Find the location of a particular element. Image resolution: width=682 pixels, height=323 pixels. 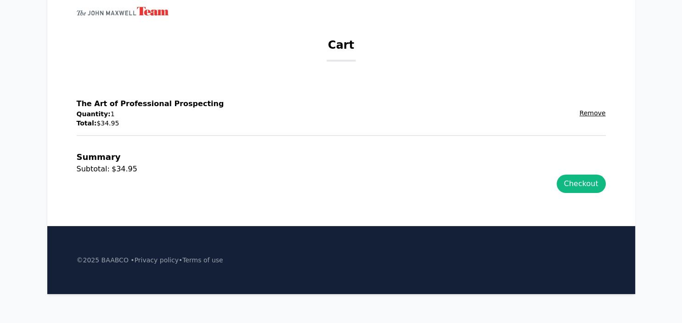

h1: Cart is located at coordinates (341, 49).